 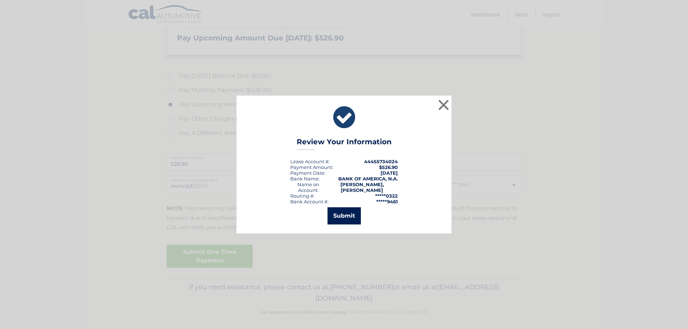 What do you see at coordinates (388, 167) in the screenshot?
I see `span: $526.90` at bounding box center [388, 167].